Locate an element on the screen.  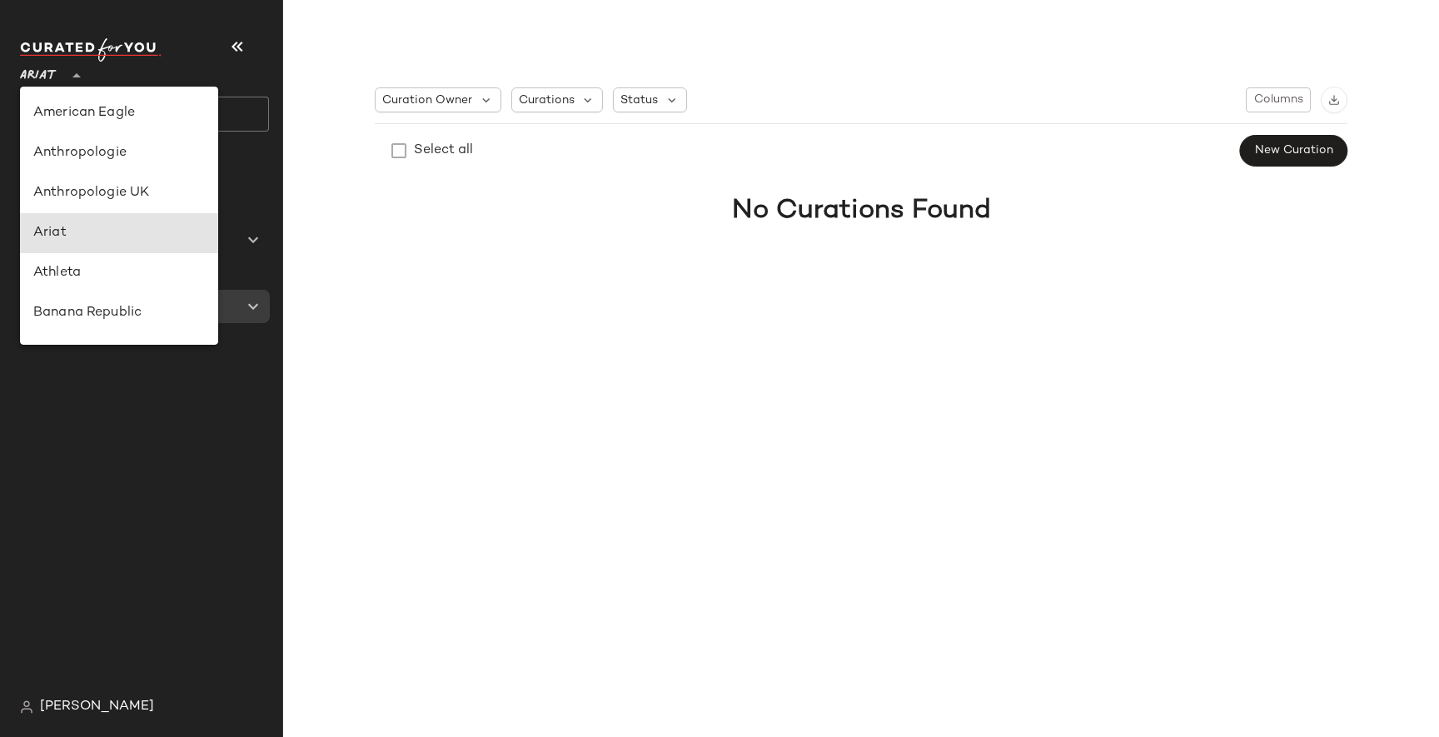
img: cfy_white_logo.C9jOOHJF.svg is located at coordinates (91, 50).